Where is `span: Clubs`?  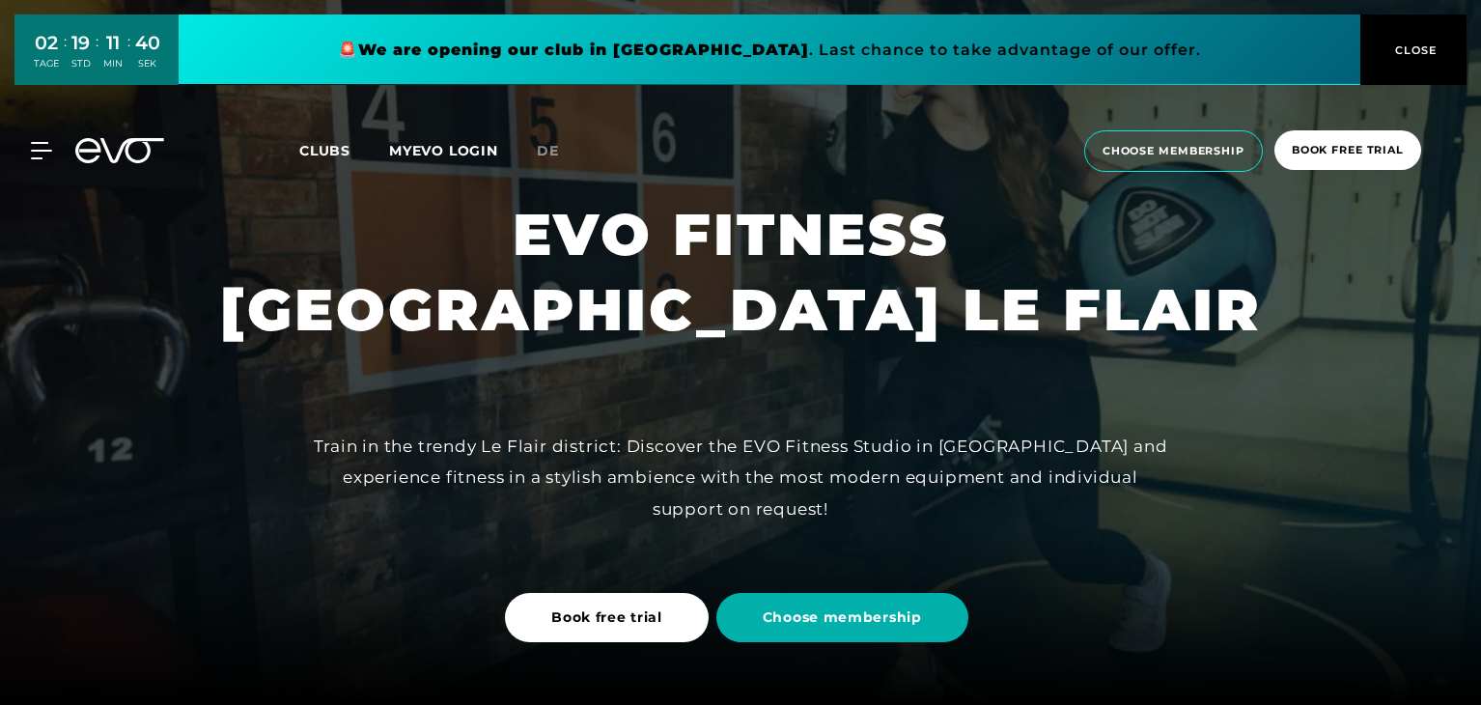
span: Clubs is located at coordinates (324, 151).